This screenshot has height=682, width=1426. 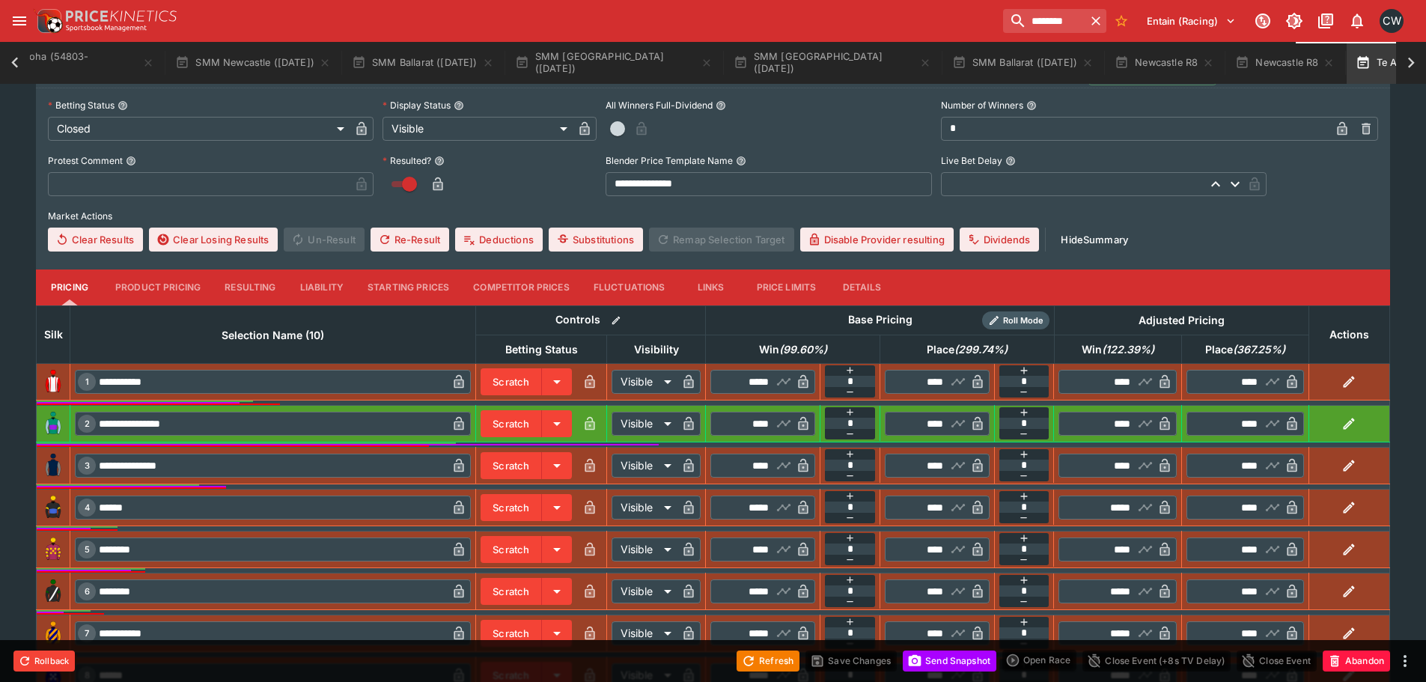 I want to click on button: Links, so click(x=711, y=288).